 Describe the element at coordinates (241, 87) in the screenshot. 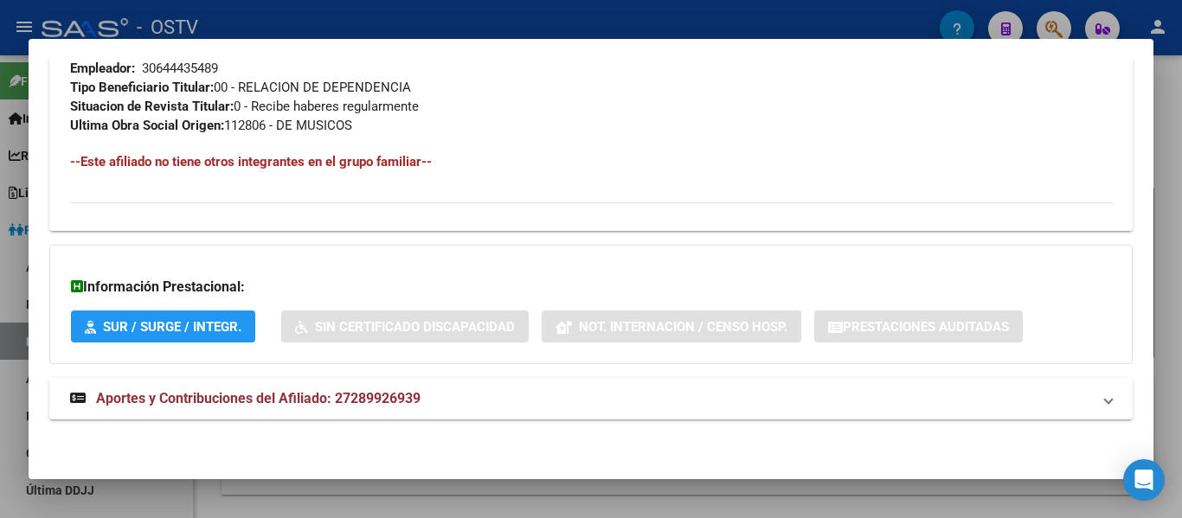

I see `span: 00 - RELACION DE DEPENDENCIA` at that location.